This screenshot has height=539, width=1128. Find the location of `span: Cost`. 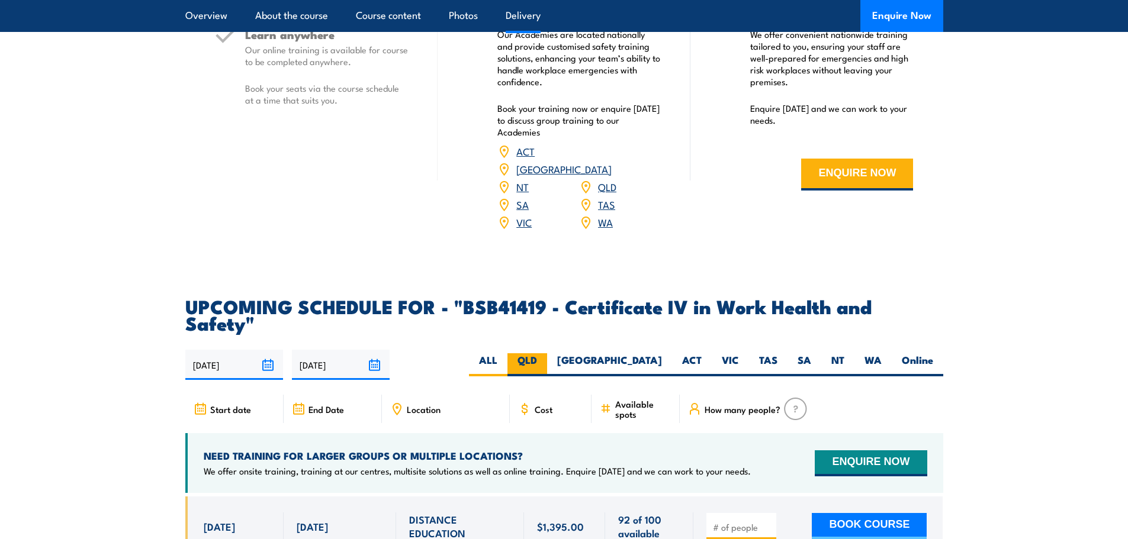

span: Cost is located at coordinates (544, 409).